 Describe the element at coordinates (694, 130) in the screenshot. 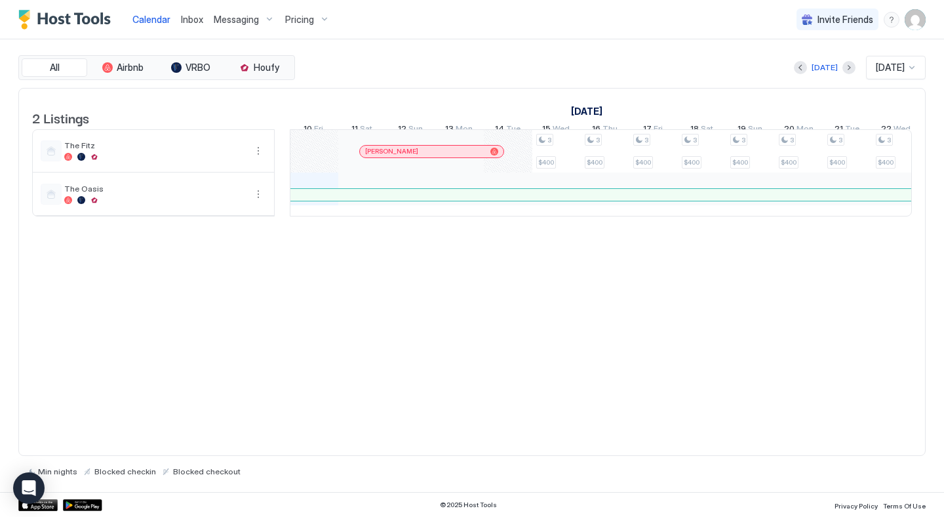

I see `span: 18` at that location.